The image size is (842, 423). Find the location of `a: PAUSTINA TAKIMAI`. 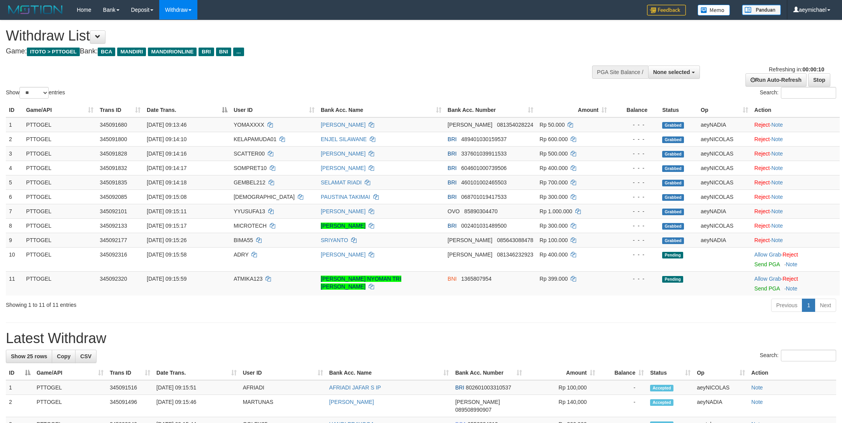

a: PAUSTINA TAKIMAI is located at coordinates (345, 197).